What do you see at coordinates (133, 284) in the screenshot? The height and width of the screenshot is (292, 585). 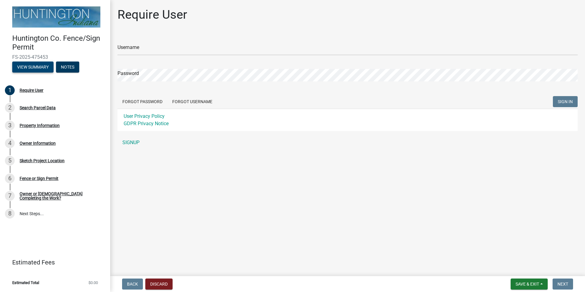 I see `span: Back` at bounding box center [133, 284].